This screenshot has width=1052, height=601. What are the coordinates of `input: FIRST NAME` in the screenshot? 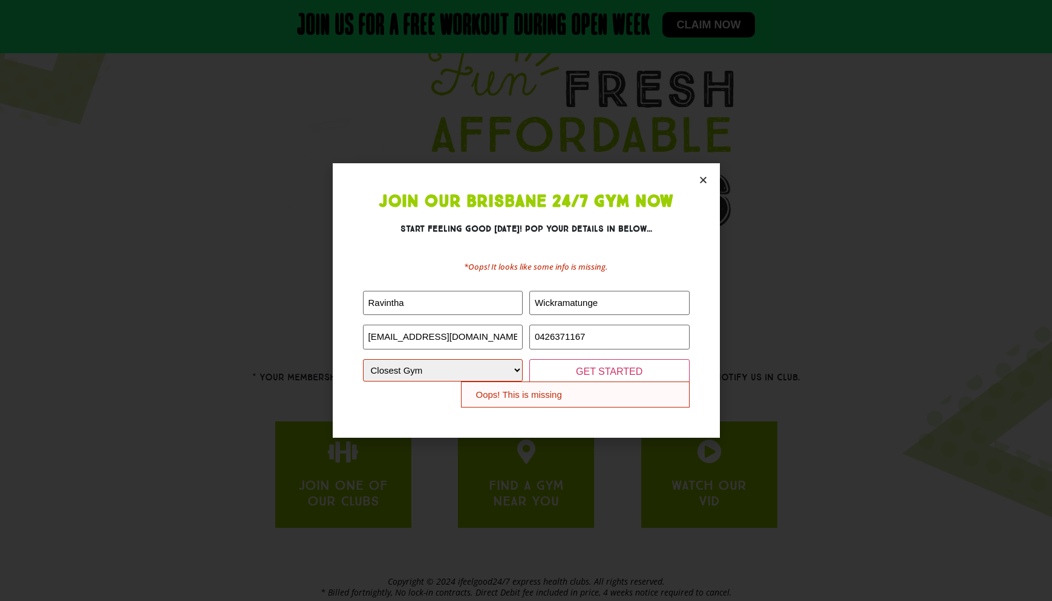 It's located at (443, 303).